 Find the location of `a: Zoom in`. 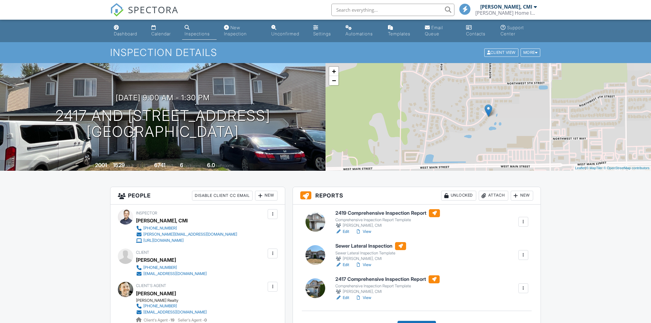

a: Zoom in is located at coordinates (334, 71).